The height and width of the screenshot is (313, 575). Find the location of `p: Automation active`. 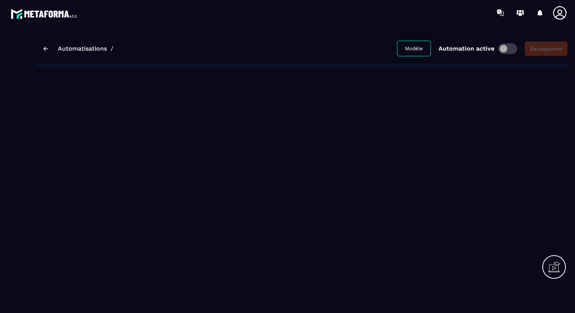

p: Automation active is located at coordinates (466, 48).